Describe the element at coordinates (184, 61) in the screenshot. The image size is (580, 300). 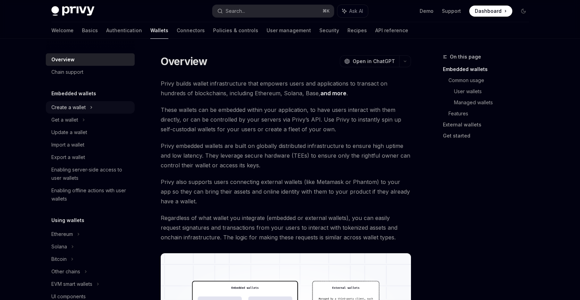
I see `h1: Overview` at that location.